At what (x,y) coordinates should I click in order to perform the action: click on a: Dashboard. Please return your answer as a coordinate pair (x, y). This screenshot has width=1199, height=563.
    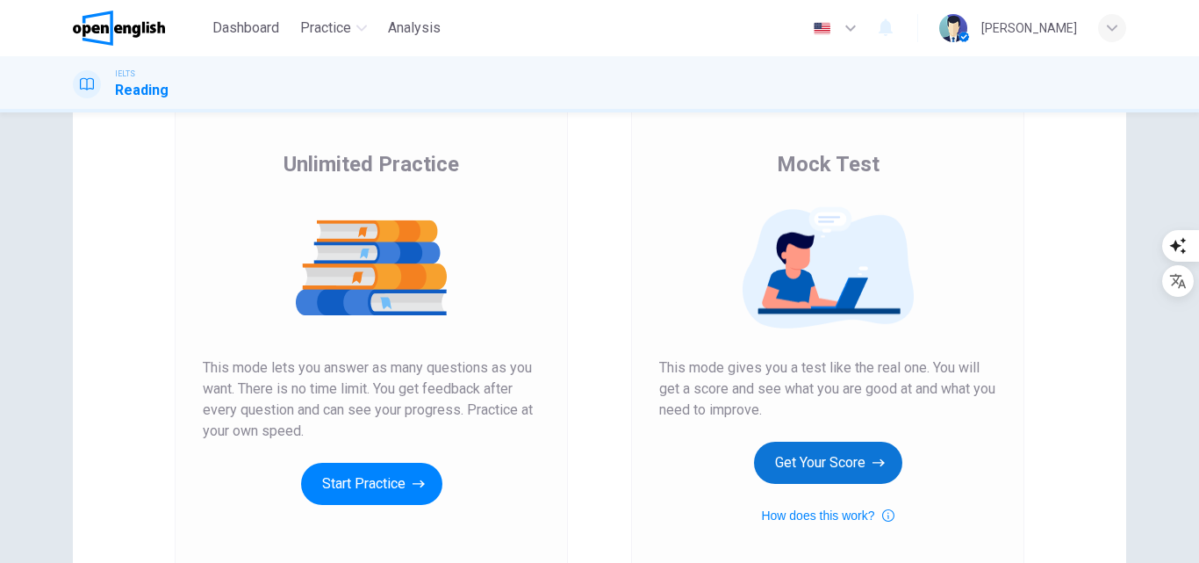
    Looking at the image, I should click on (246, 28).